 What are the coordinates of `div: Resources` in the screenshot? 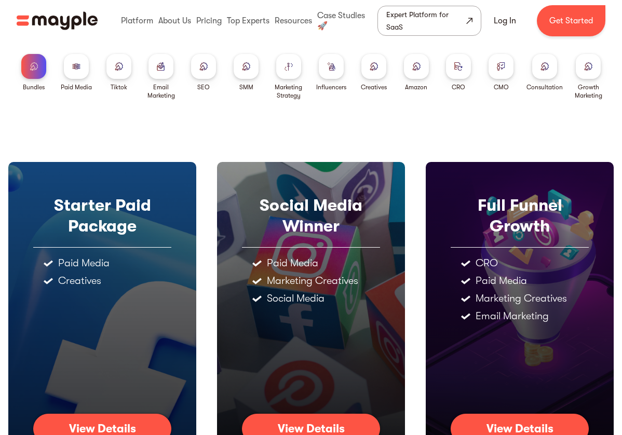 It's located at (293, 21).